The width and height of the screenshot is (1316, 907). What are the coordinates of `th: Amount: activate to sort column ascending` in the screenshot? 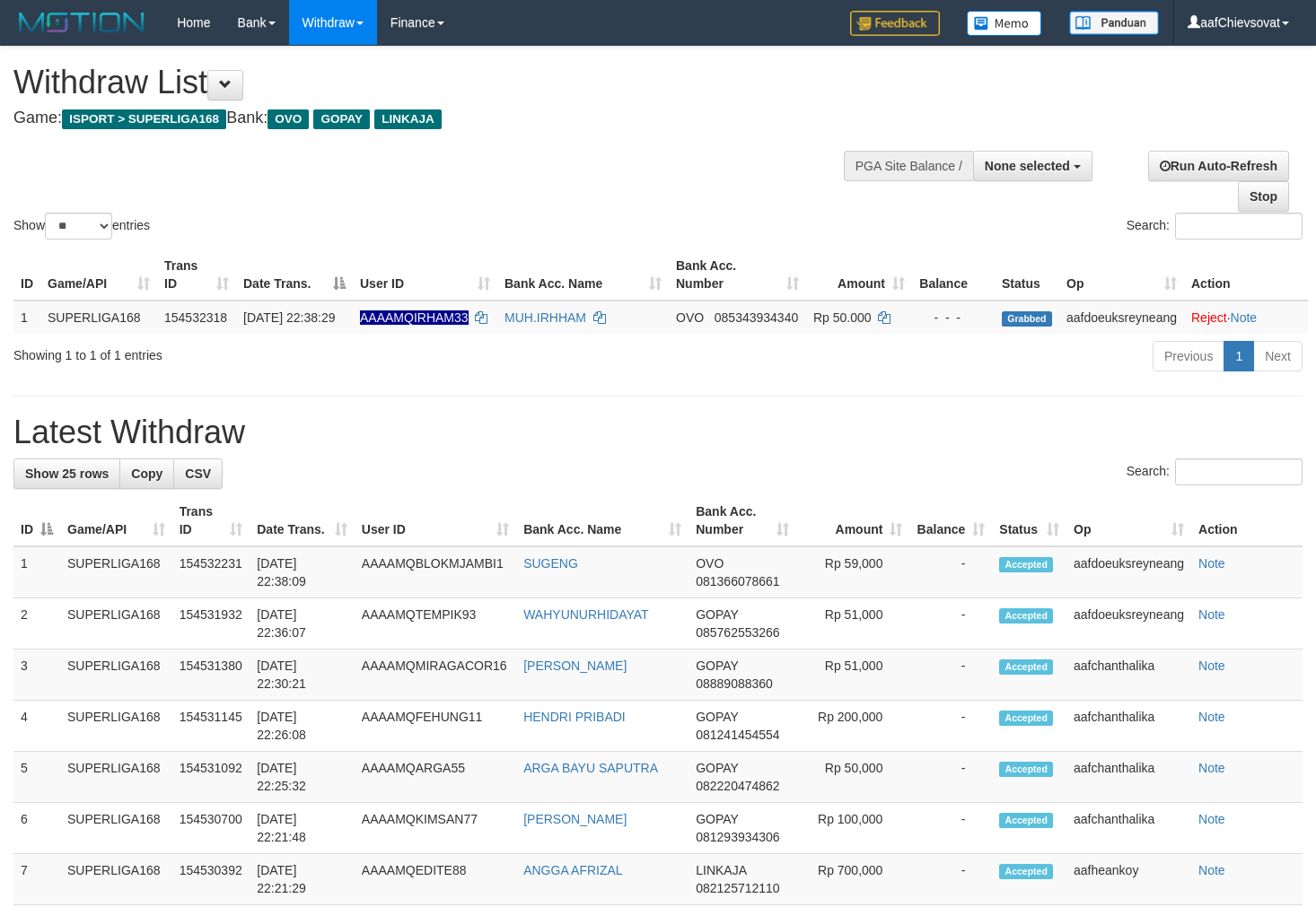 It's located at (853, 521).